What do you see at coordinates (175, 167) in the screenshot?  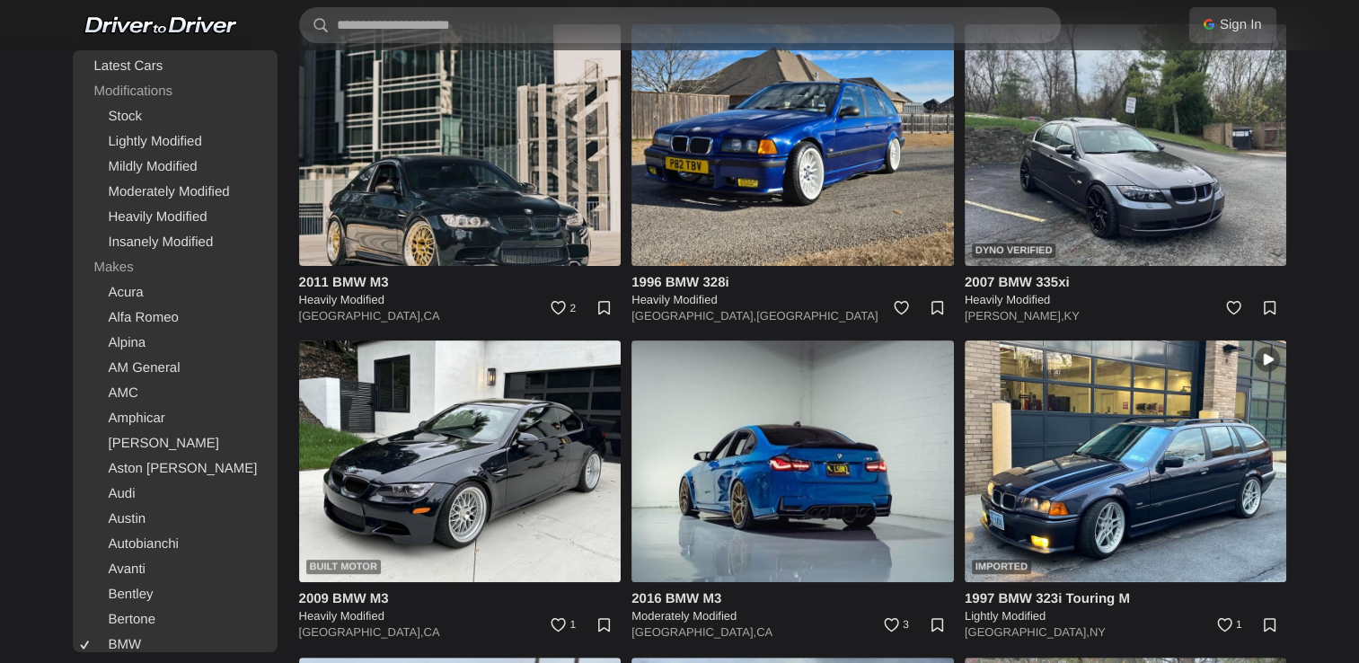 I see `a: Mildly Modified` at bounding box center [175, 167].